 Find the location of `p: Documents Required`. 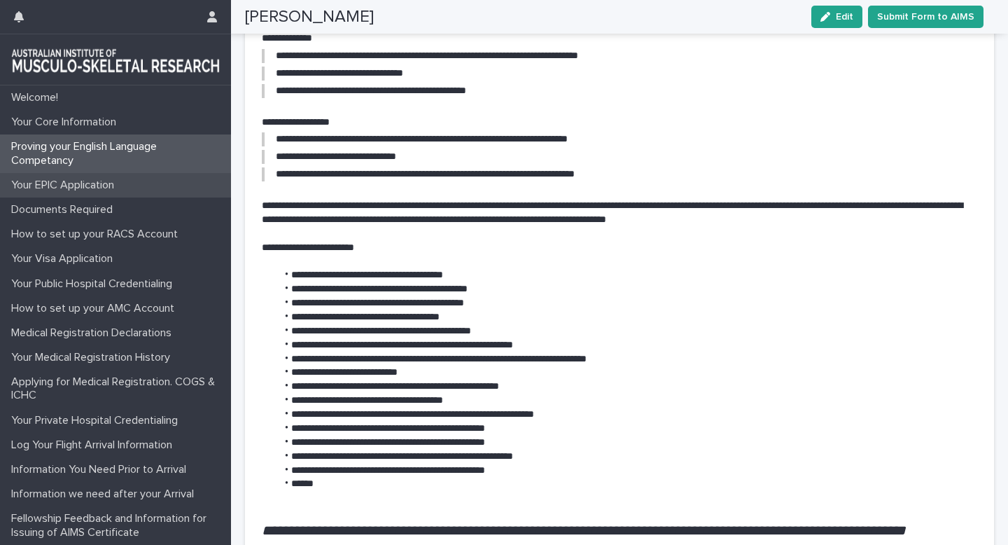

p: Documents Required is located at coordinates (64, 209).